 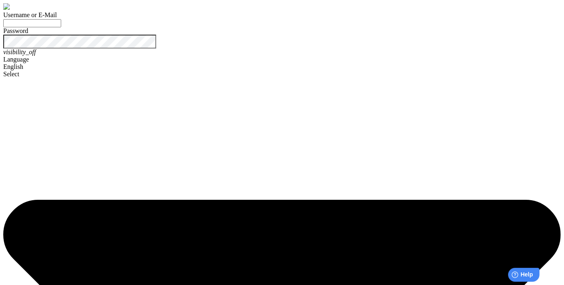 What do you see at coordinates (282, 31) in the screenshot?
I see `div: Password` at bounding box center [282, 31].